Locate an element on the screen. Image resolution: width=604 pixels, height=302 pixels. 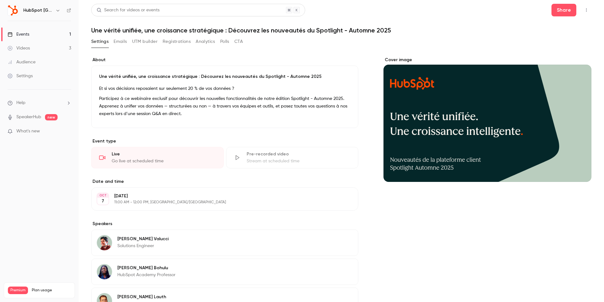
div: Events is located at coordinates (18, 34).